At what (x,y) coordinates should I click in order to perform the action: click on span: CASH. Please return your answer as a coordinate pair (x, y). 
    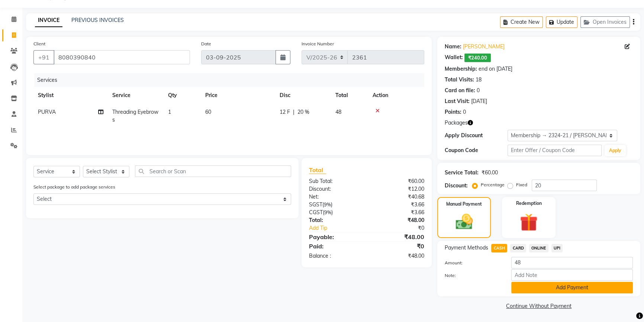
    Looking at the image, I should click on (499, 248).